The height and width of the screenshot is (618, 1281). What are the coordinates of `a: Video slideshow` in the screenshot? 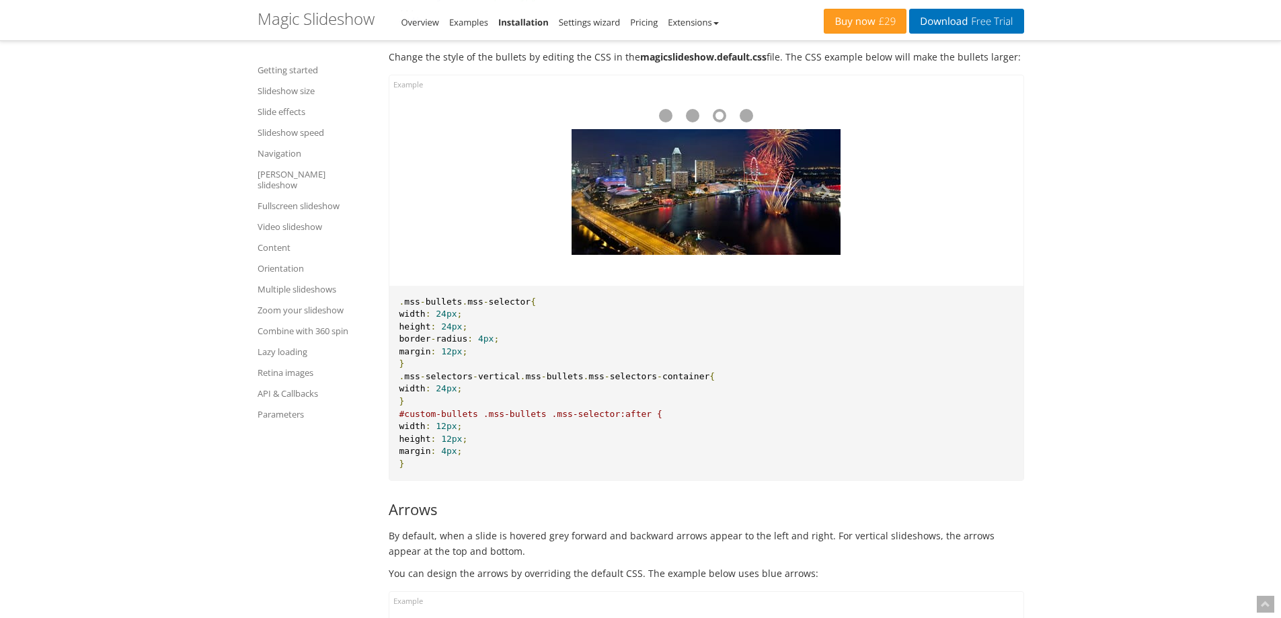 It's located at (315, 227).